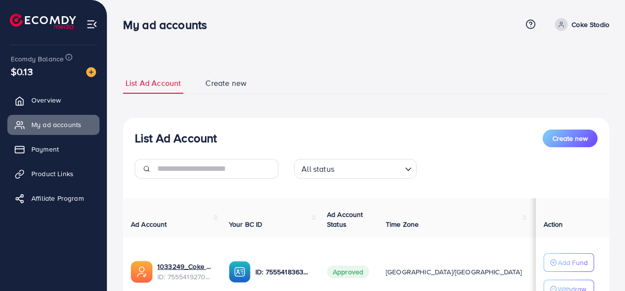 The image size is (625, 291). What do you see at coordinates (53, 174) in the screenshot?
I see `a: Product Links` at bounding box center [53, 174].